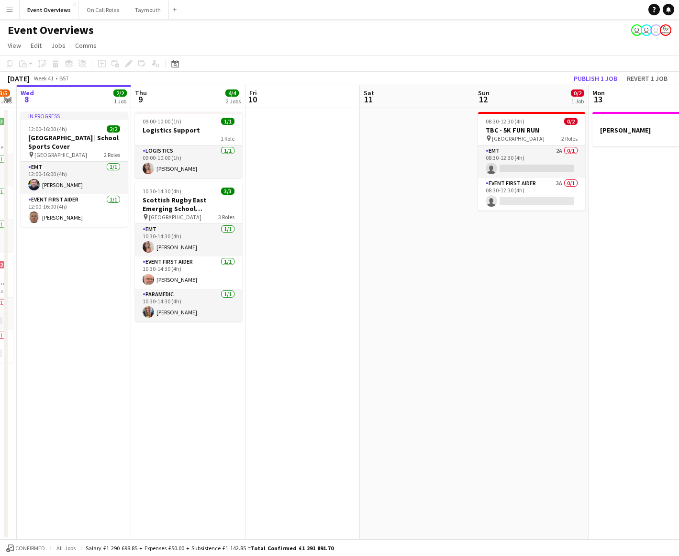 The height and width of the screenshot is (556, 679). I want to click on button: Publish 1 job, so click(596, 79).